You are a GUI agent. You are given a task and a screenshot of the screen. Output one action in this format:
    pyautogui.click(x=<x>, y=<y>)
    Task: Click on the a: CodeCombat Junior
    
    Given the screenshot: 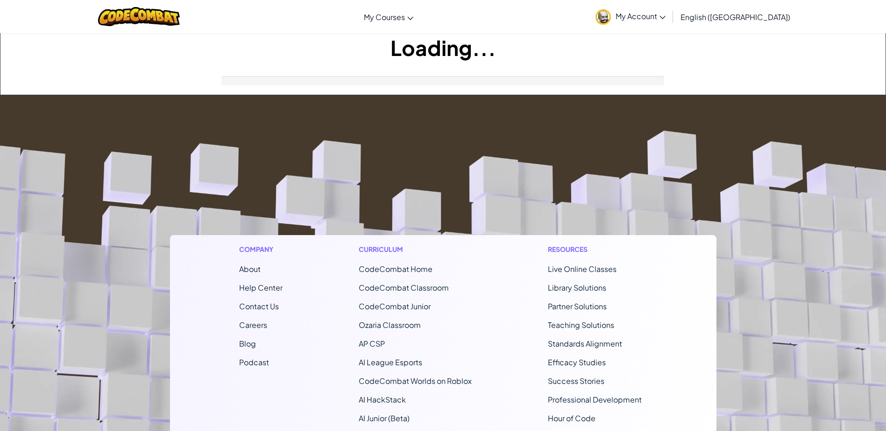 What is the action you would take?
    pyautogui.click(x=394, y=306)
    